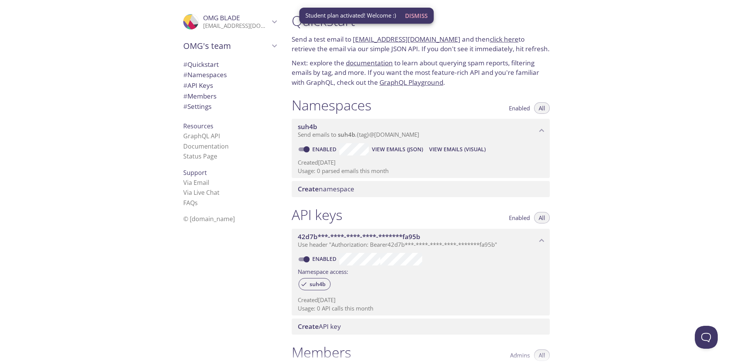 The height and width of the screenshot is (364, 733). I want to click on label: Namespace access:, so click(323, 271).